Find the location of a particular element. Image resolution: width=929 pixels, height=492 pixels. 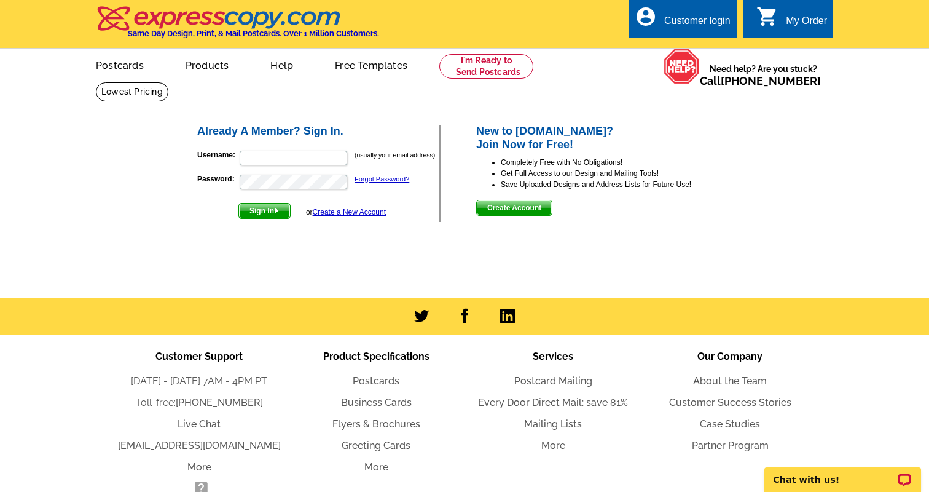

a: Postcard Mailing is located at coordinates (553, 380).